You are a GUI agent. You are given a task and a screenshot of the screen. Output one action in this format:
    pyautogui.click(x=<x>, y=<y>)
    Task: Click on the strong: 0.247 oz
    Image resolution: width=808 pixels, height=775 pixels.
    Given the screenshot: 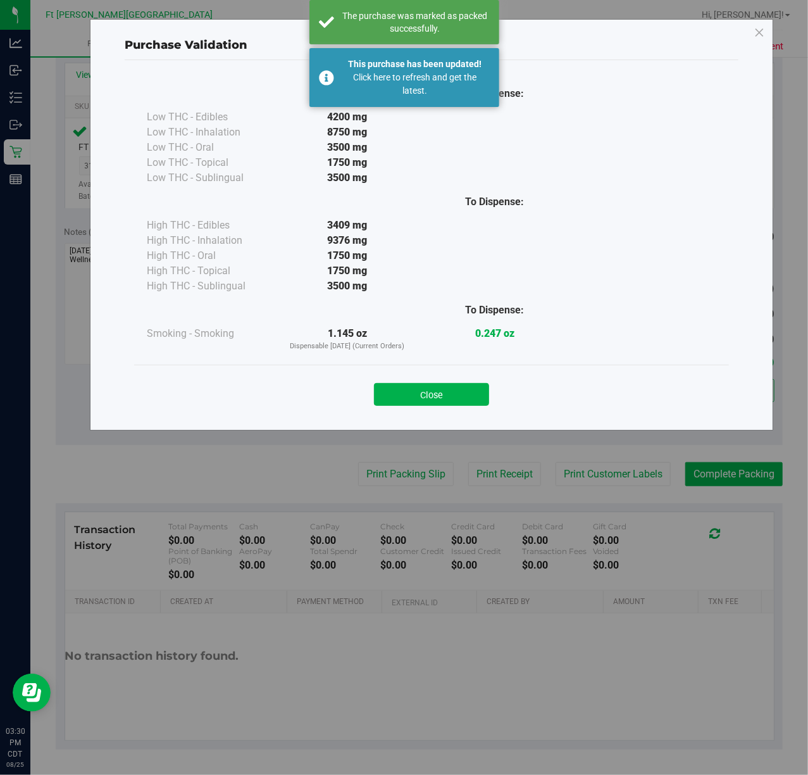 What is the action you would take?
    pyautogui.click(x=495, y=333)
    